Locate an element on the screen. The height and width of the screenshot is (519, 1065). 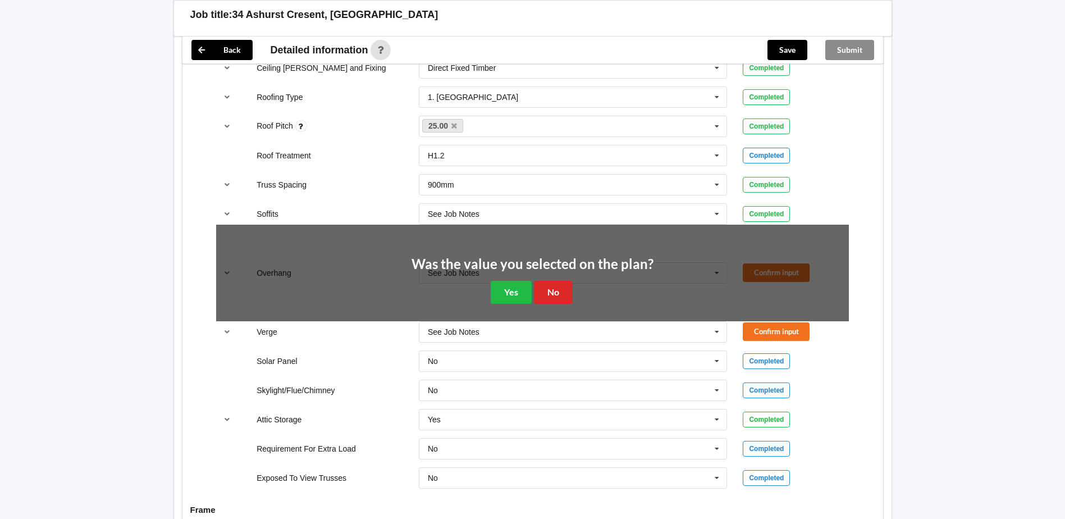
label: Roof Pitch is located at coordinates (276, 126).